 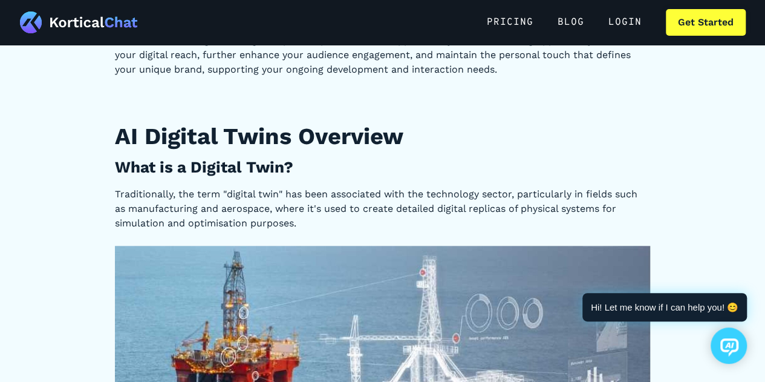 What do you see at coordinates (383, 168) in the screenshot?
I see `h3: What is a Digital Twin?` at bounding box center [383, 168].